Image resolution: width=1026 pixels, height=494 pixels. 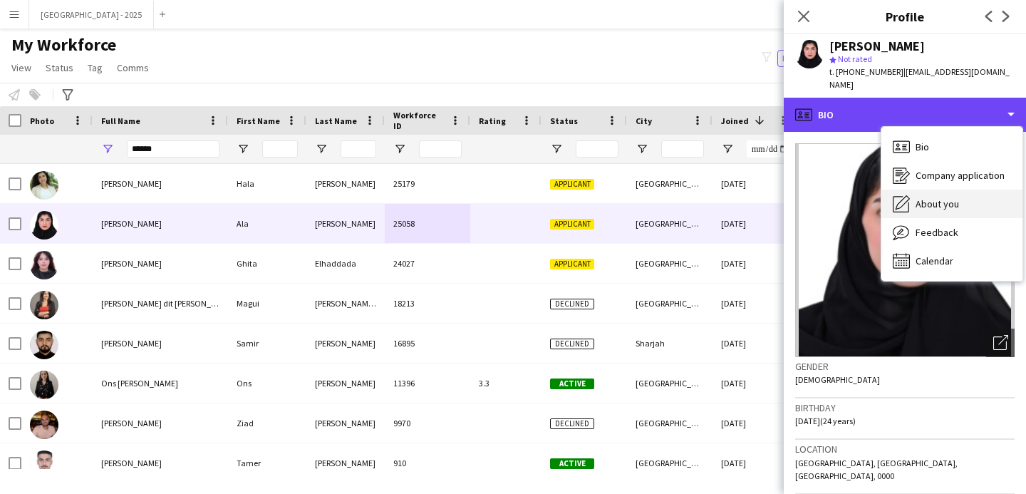 What do you see at coordinates (905, 250) in the screenshot?
I see `img: Crew avatar or photo` at bounding box center [905, 250].